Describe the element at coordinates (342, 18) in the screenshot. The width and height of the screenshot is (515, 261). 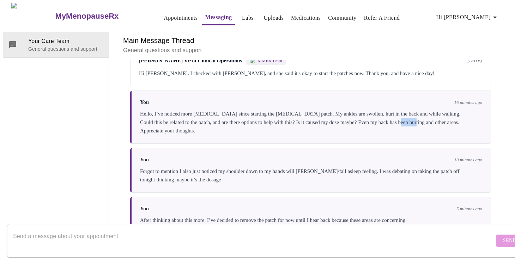
I see `a: Community` at that location.